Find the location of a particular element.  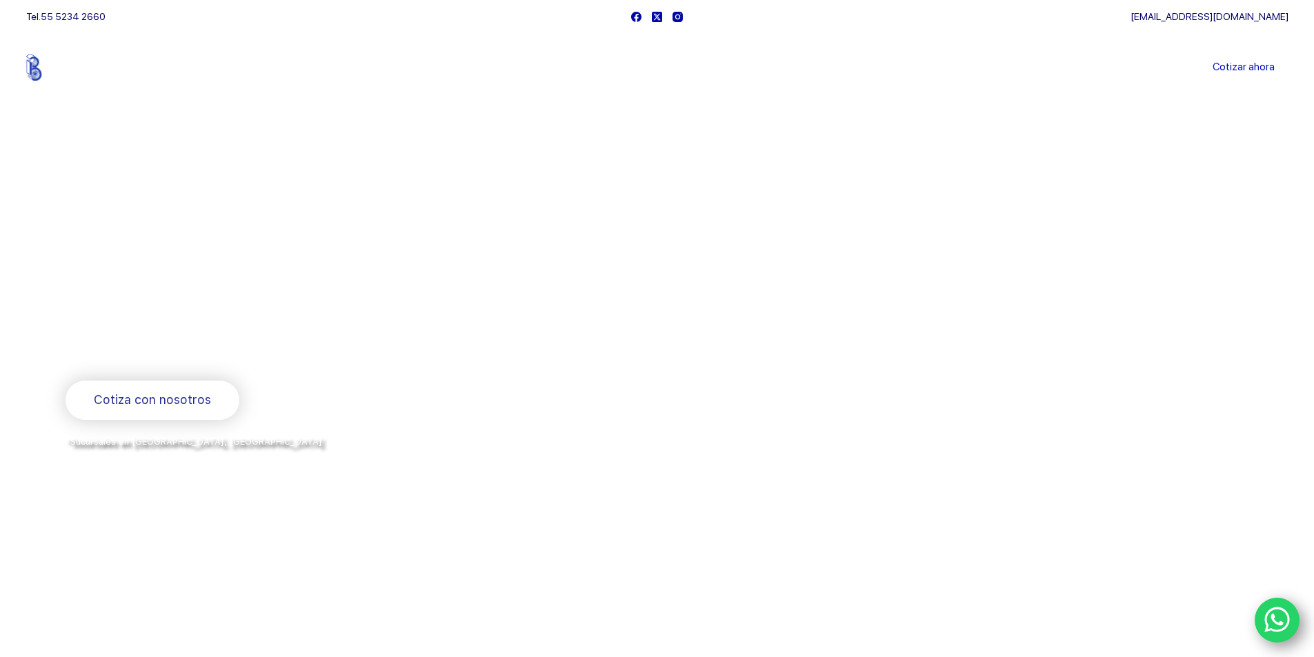

a: Cotizar ahora is located at coordinates (1244, 68).